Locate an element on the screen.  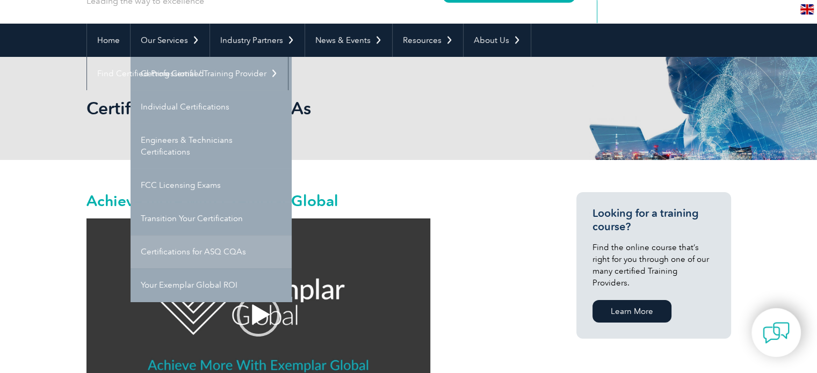
img: contact-chat.png is located at coordinates (776, 333).